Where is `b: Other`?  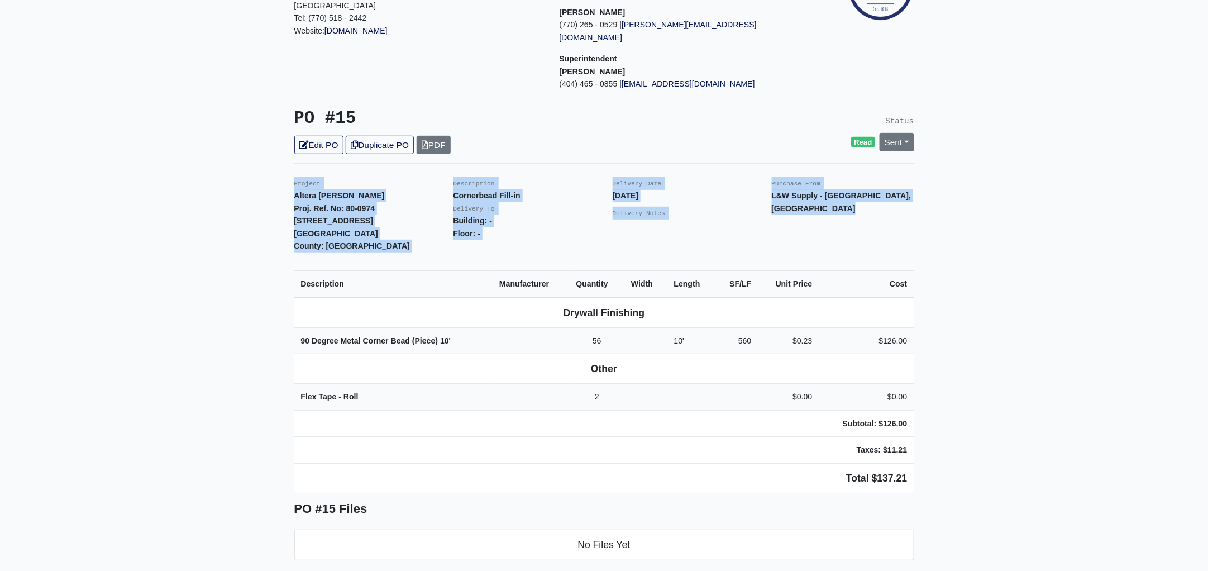 b: Other is located at coordinates (604, 369).